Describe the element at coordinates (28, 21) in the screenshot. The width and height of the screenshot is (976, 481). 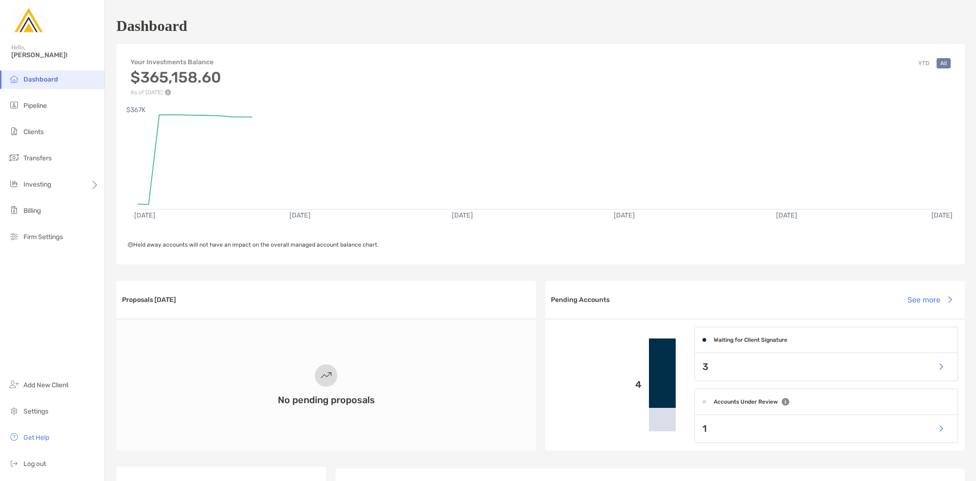
I see `img: Zoe Logo` at that location.